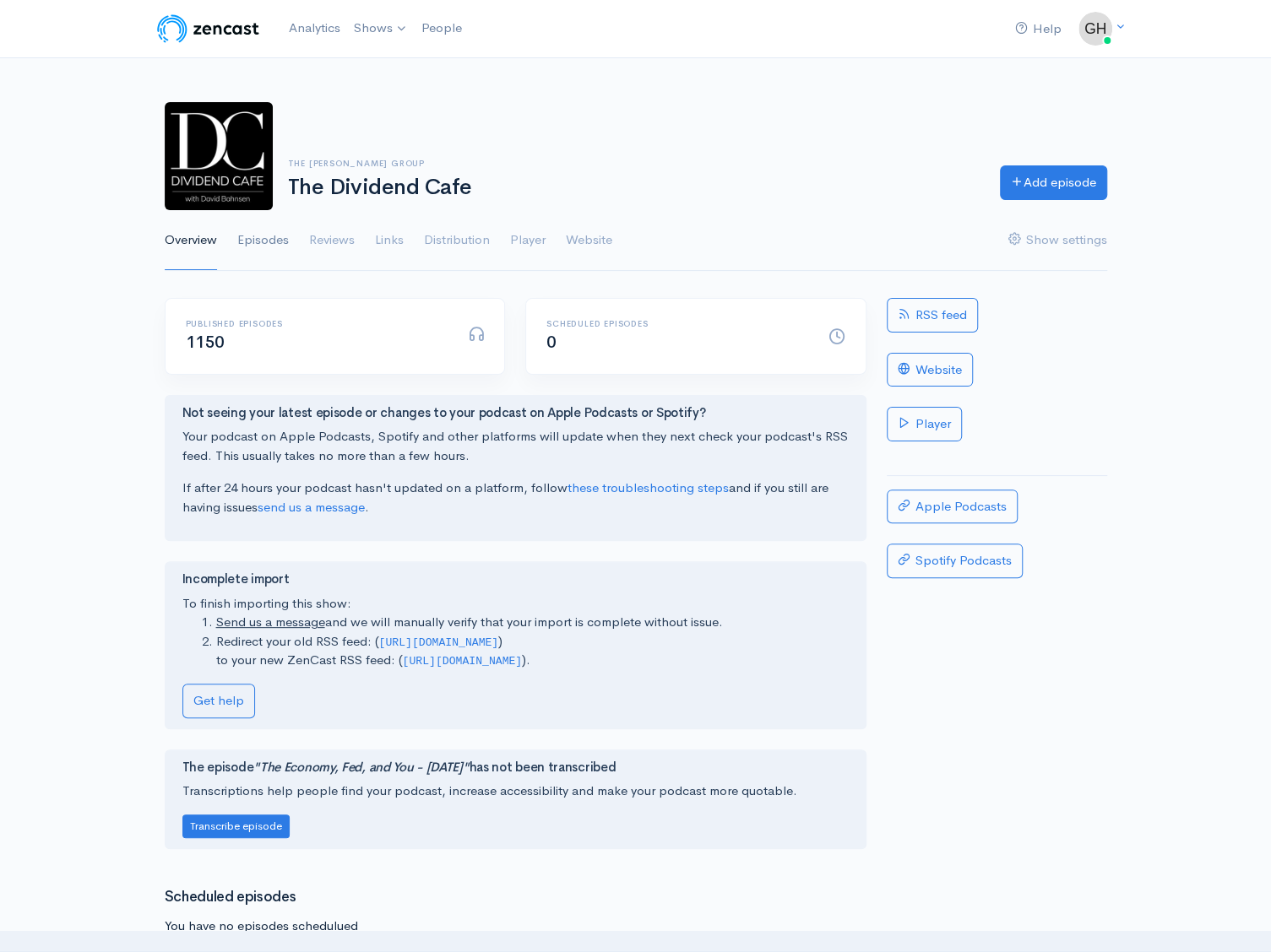  What do you see at coordinates (515, 498) in the screenshot?
I see `p: If after 24 hours your podcast hasn't updated on a platform, follow and if you still are having i...` at bounding box center [515, 498].